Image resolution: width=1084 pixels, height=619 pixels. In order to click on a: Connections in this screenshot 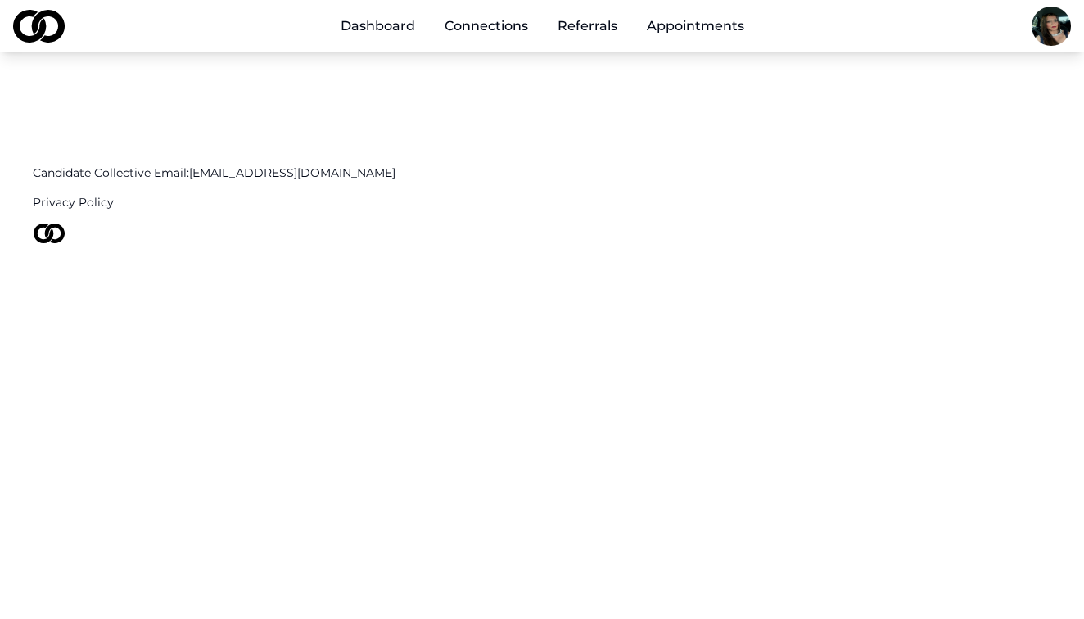, I will do `click(486, 26)`.